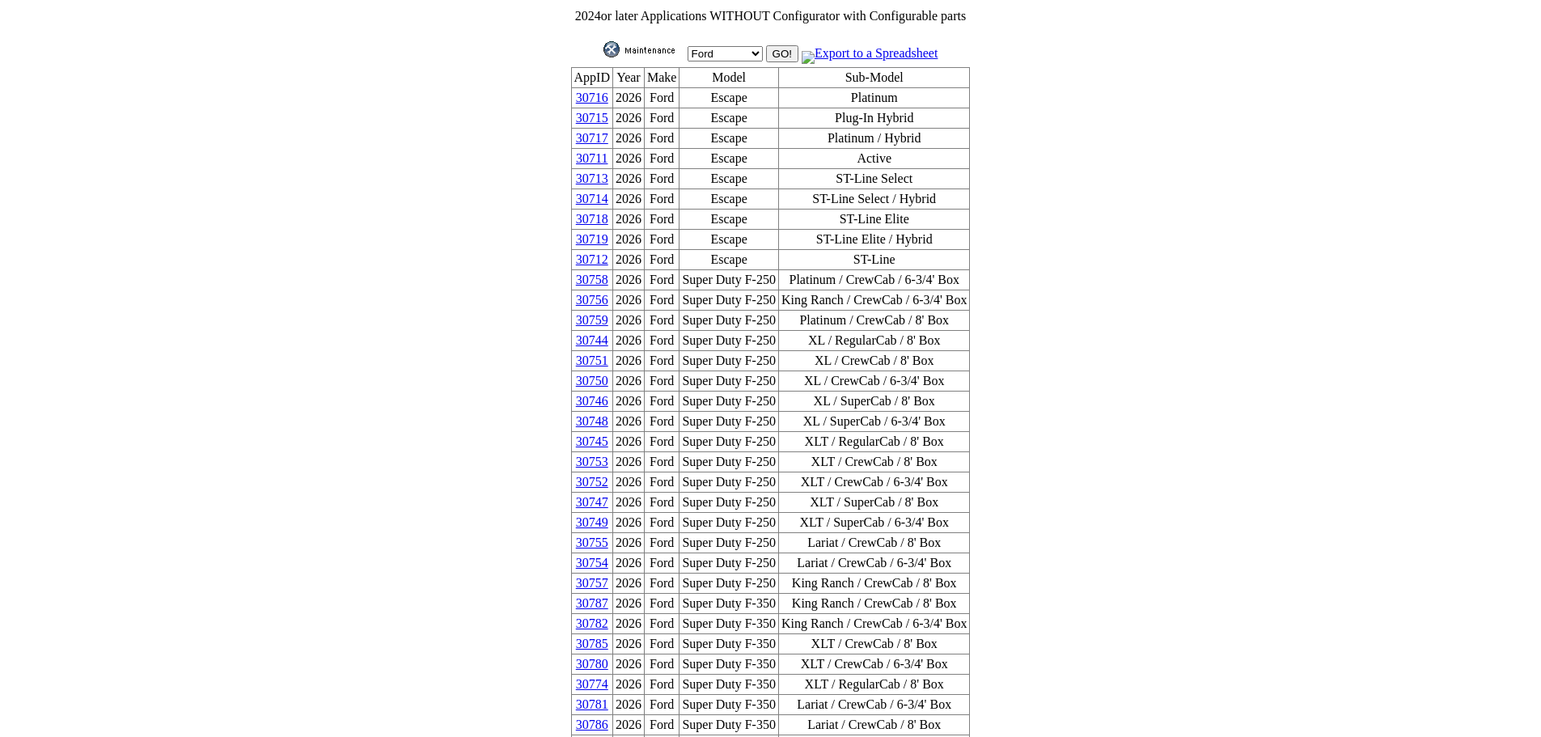 The image size is (1541, 737). What do you see at coordinates (592, 461) in the screenshot?
I see `a: 30753` at bounding box center [592, 461].